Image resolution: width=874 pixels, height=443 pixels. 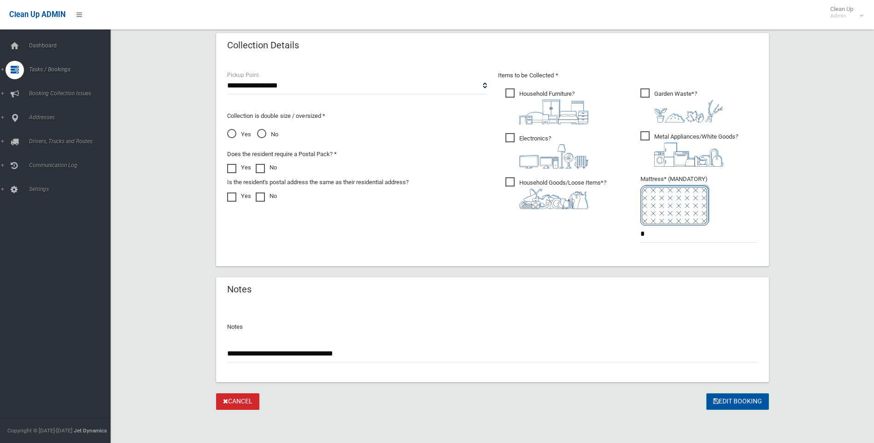 What do you see at coordinates (72, 70) in the screenshot?
I see `span: Tasks / Bookings` at bounding box center [72, 70].